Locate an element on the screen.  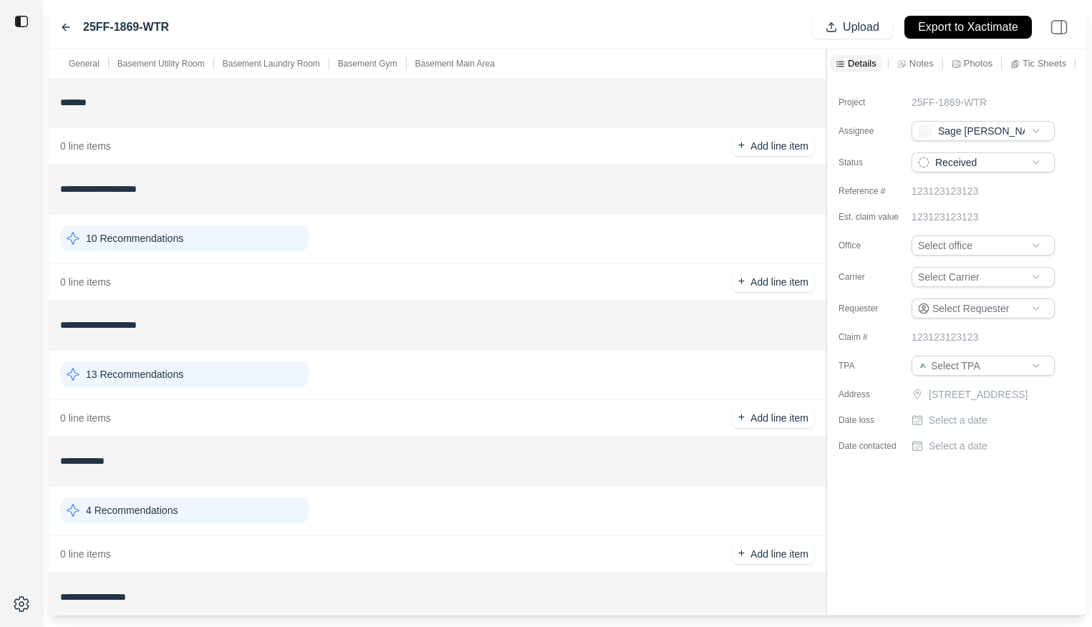
p: Basement Utility Room is located at coordinates (161, 64).